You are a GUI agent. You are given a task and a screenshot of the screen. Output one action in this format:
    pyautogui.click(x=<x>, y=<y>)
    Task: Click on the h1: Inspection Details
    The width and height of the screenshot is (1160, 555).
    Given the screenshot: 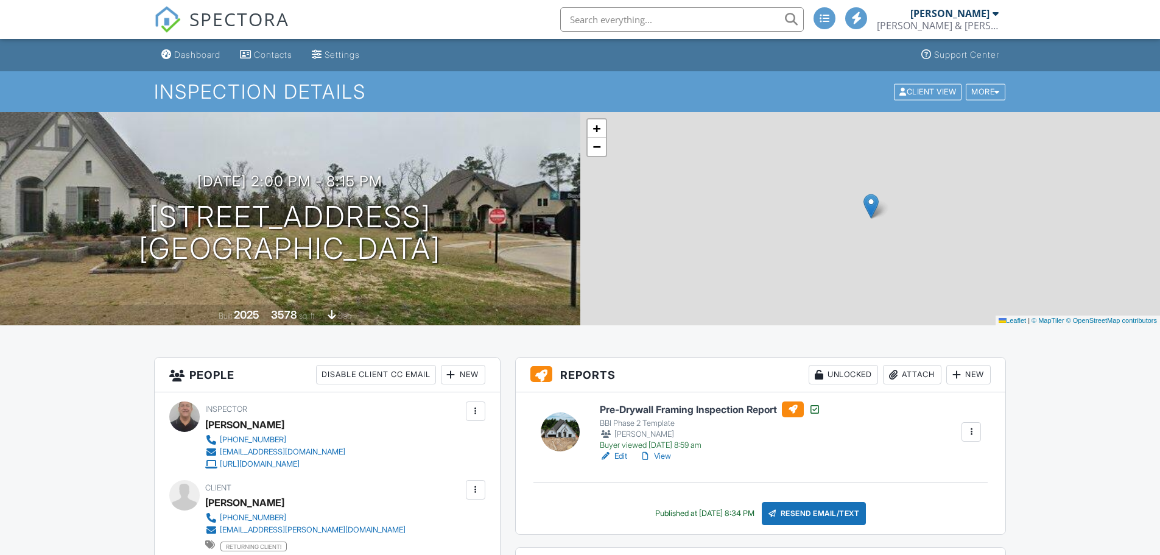 What is the action you would take?
    pyautogui.click(x=581, y=91)
    